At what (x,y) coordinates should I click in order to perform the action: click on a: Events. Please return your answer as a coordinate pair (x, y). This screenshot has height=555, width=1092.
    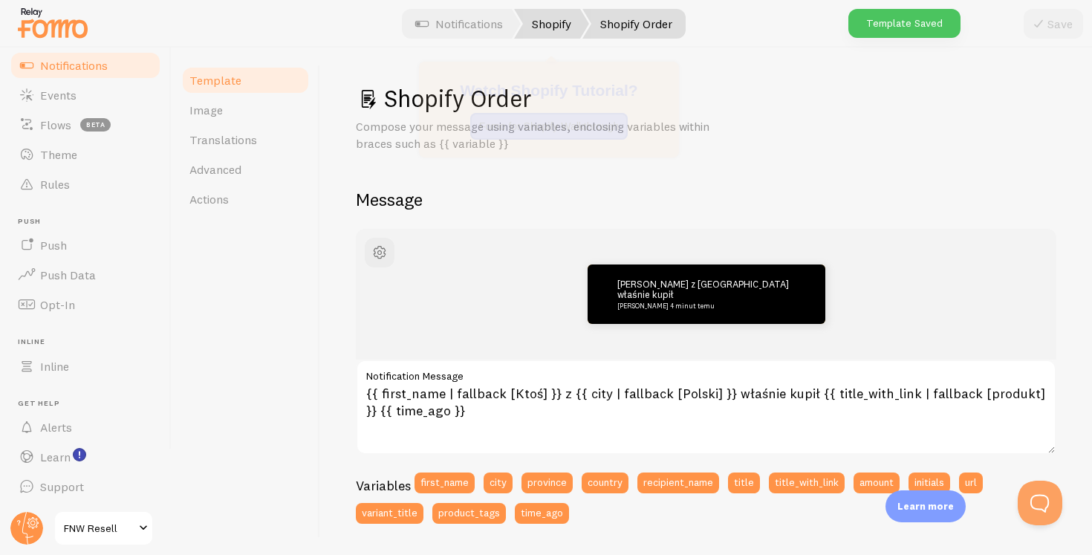
    Looking at the image, I should click on (85, 95).